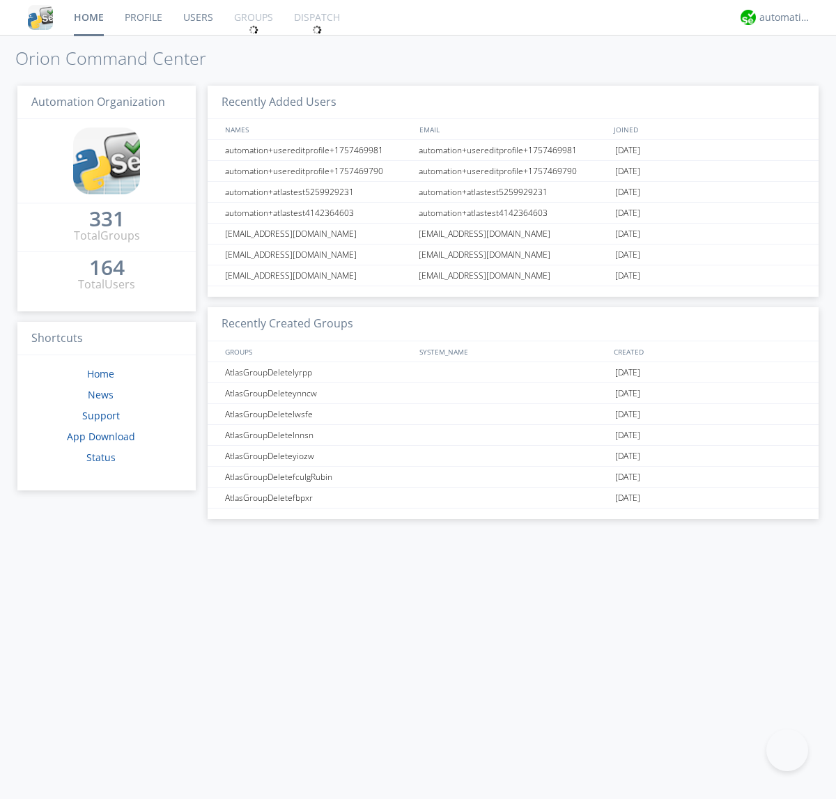 This screenshot has width=836, height=799. I want to click on a: Home, so click(100, 373).